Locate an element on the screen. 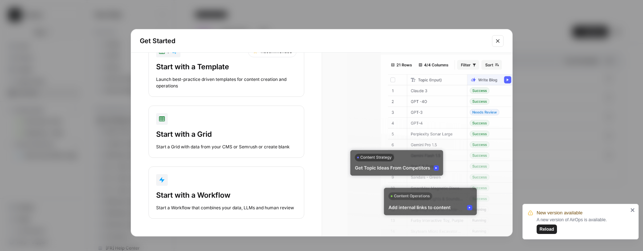 The width and height of the screenshot is (643, 251). button: +RecommendedStart with a TemplateLaunch best-practice driven templates for content creation and o... is located at coordinates (226, 68).